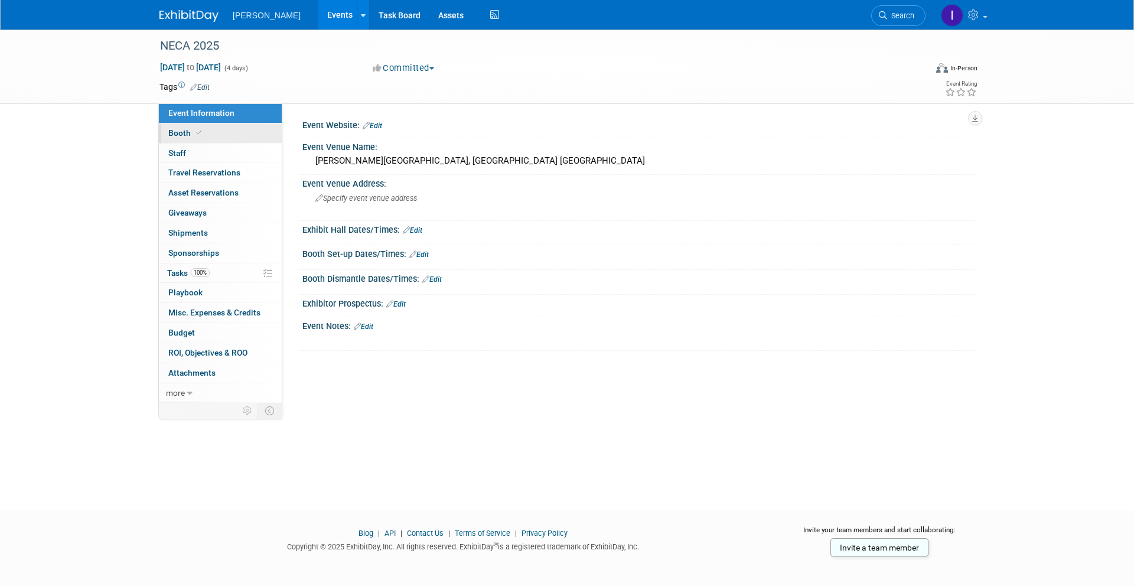 The width and height of the screenshot is (1134, 586). Describe the element at coordinates (639, 253) in the screenshot. I see `div: Booth Set-up Dates/Times:` at that location.